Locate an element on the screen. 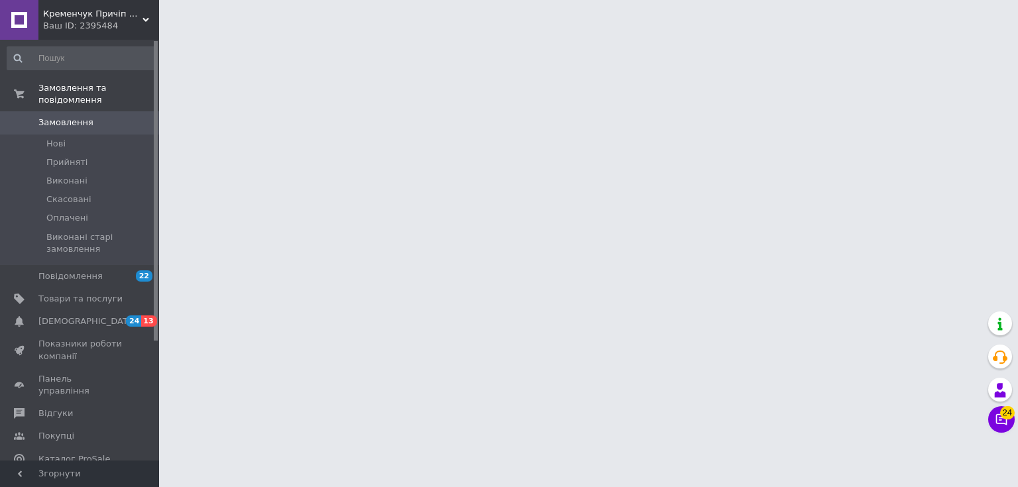 The width and height of the screenshot is (1018, 487). input: Пошук is located at coordinates (81, 58).